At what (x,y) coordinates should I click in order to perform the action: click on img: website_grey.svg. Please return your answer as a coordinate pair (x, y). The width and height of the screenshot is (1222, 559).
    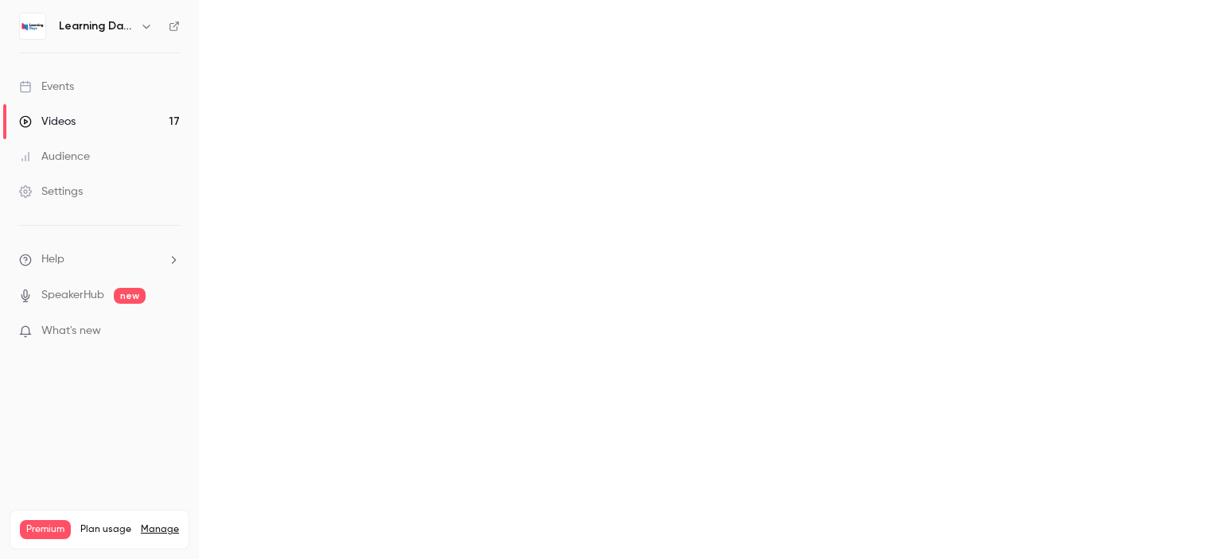
    Looking at the image, I should click on (32, 48).